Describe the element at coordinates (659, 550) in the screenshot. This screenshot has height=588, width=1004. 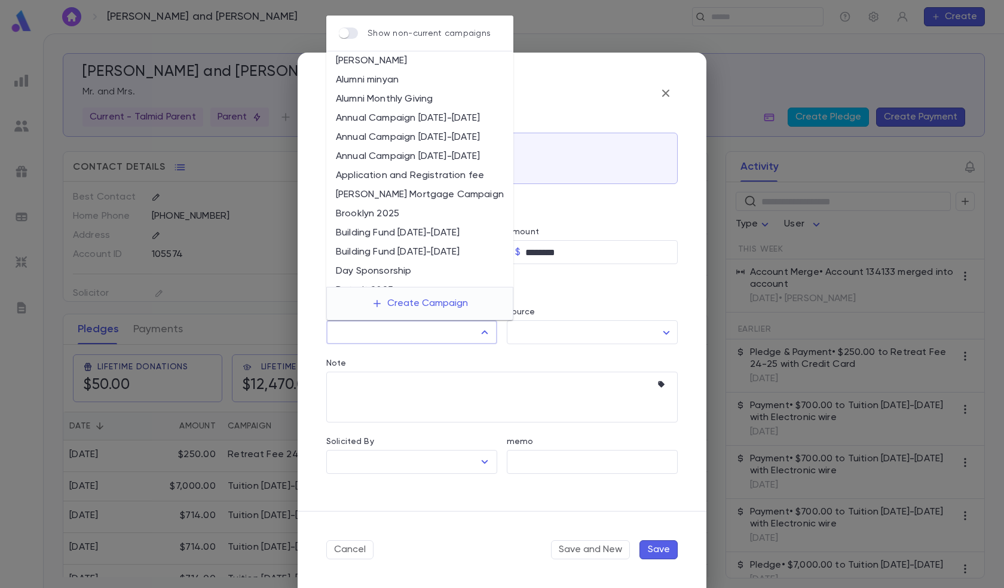
I see `button: Save` at that location.